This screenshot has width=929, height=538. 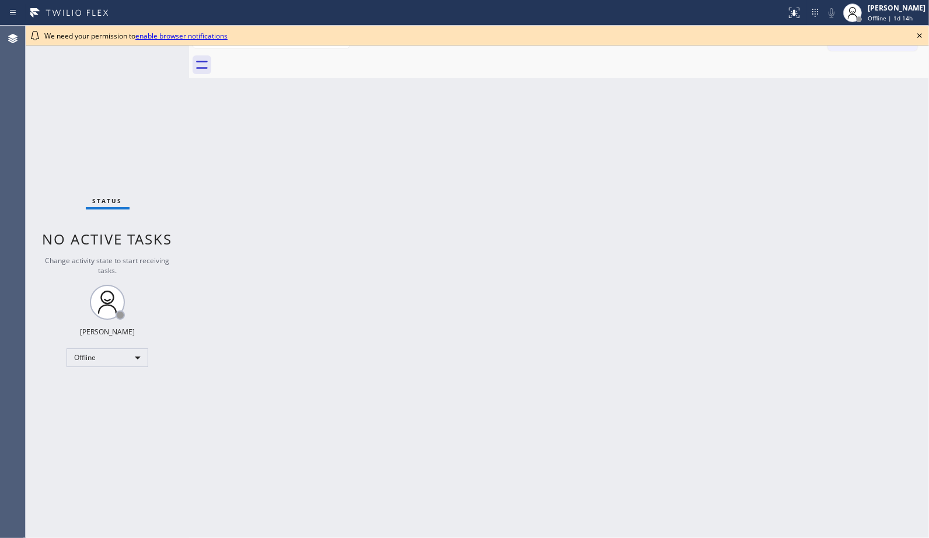 I want to click on span: Status, so click(x=107, y=201).